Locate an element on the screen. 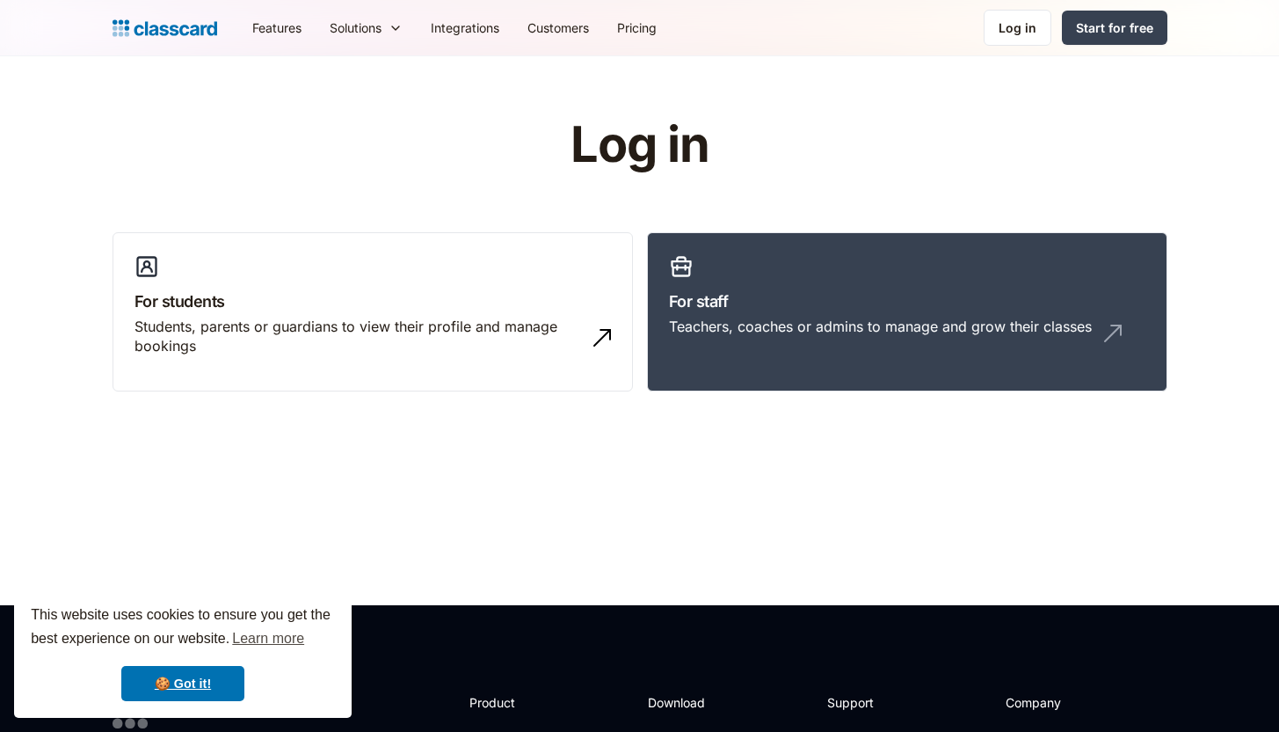 This screenshot has width=1279, height=732. div: Teachers, coaches or admins to manage and grow their classes is located at coordinates (880, 326).